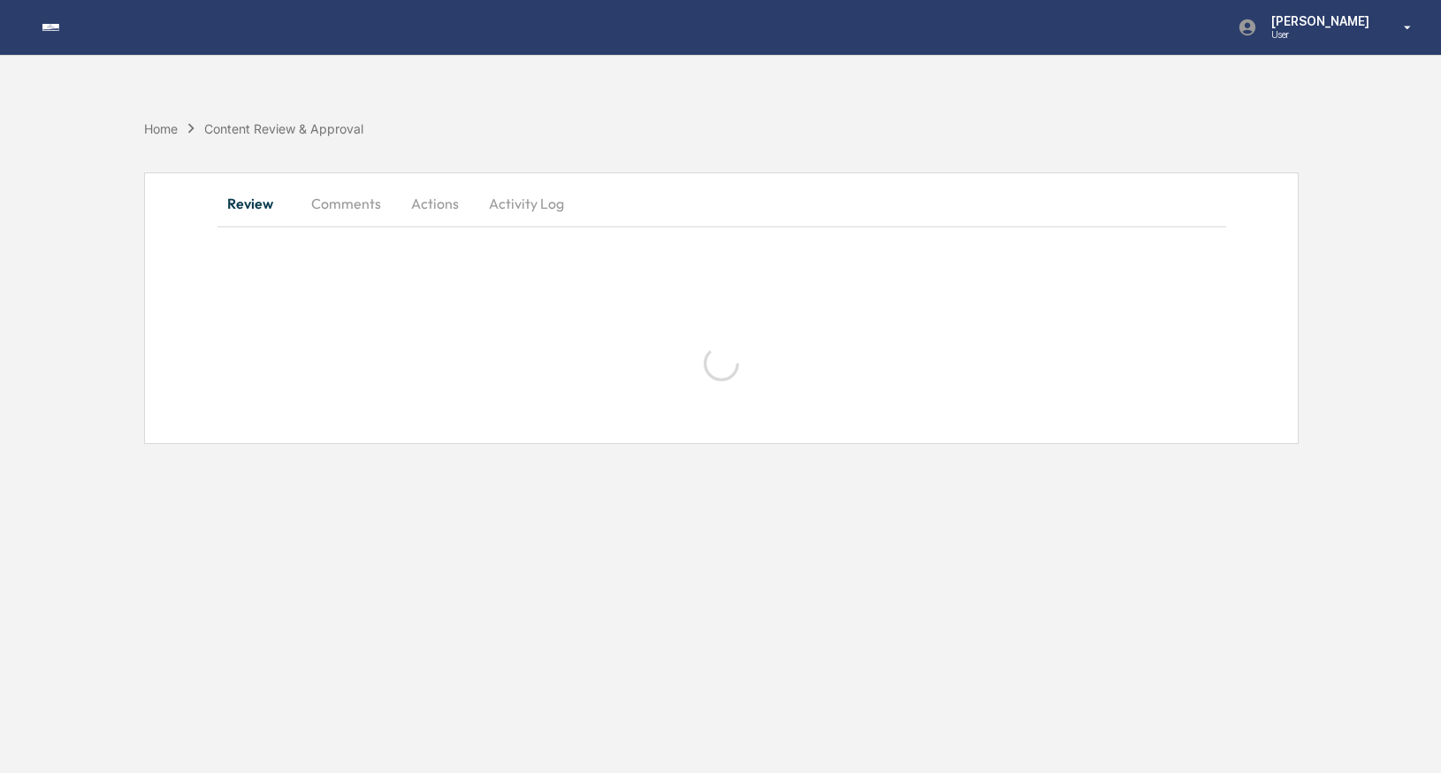  I want to click on div: Content Review & Approval, so click(284, 128).